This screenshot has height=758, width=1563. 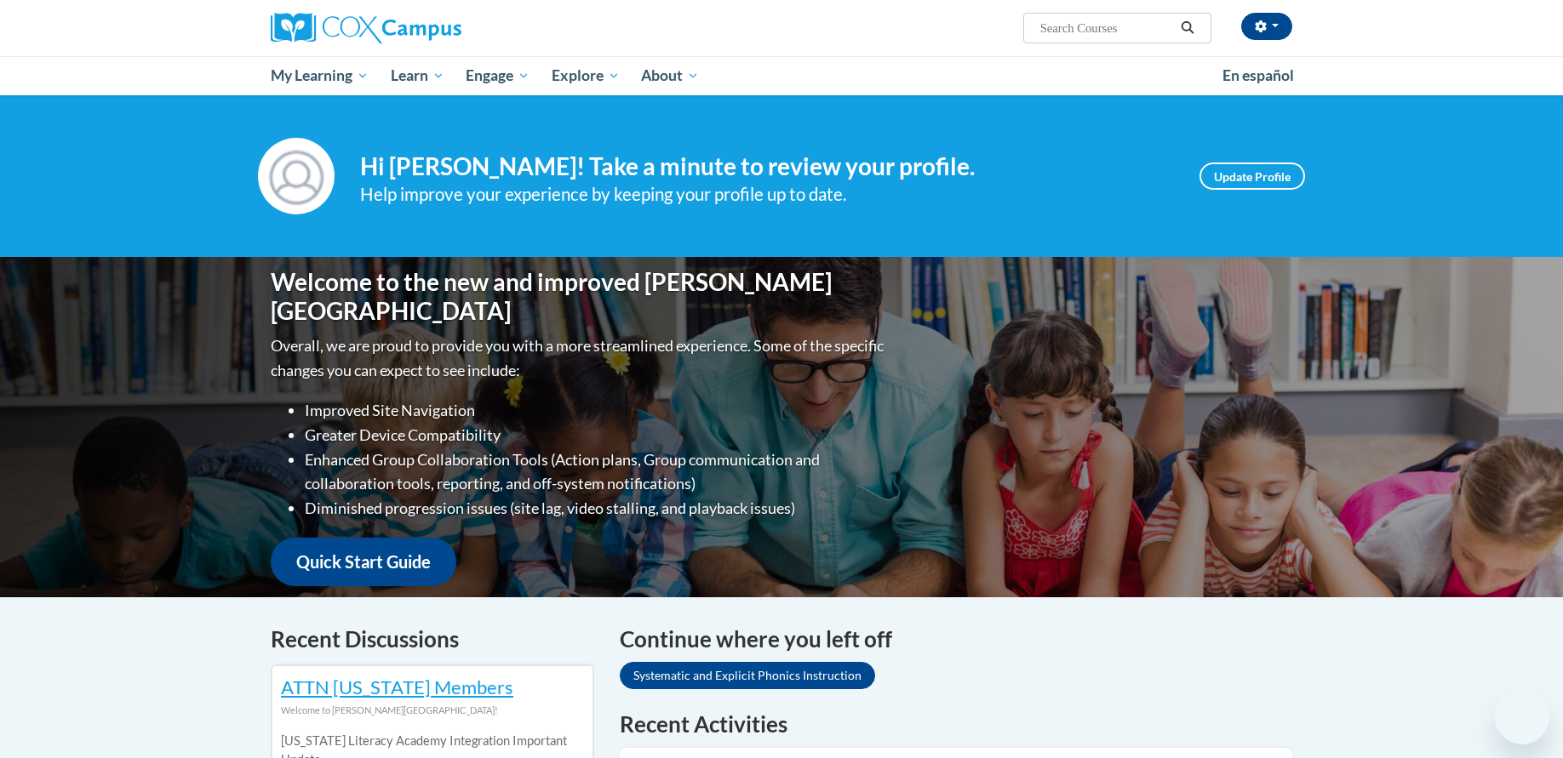 What do you see at coordinates (586, 76) in the screenshot?
I see `span: Explore` at bounding box center [586, 76].